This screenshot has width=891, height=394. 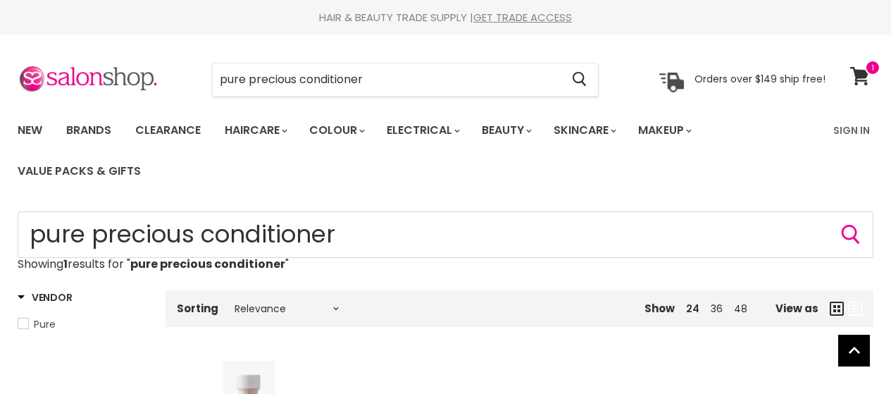 What do you see at coordinates (197, 308) in the screenshot?
I see `label: Sorting` at bounding box center [197, 308].